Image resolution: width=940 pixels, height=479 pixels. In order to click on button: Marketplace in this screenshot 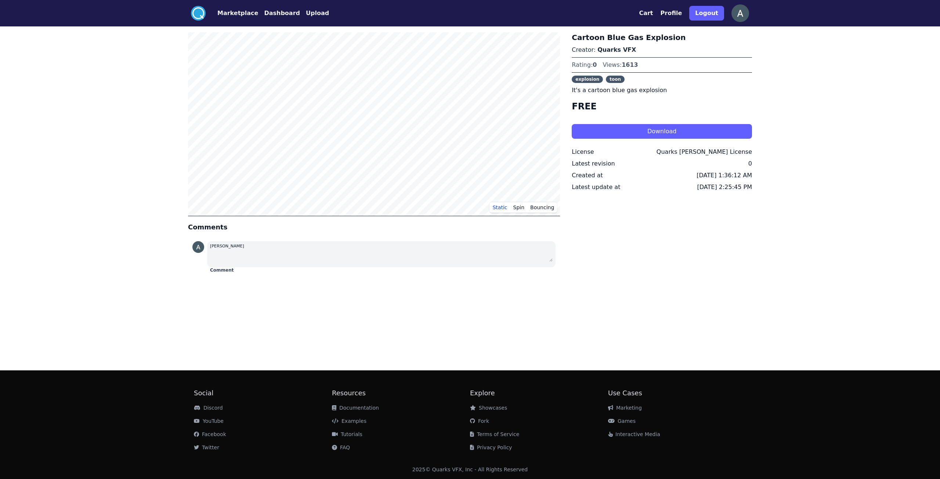, I will do `click(237, 13)`.